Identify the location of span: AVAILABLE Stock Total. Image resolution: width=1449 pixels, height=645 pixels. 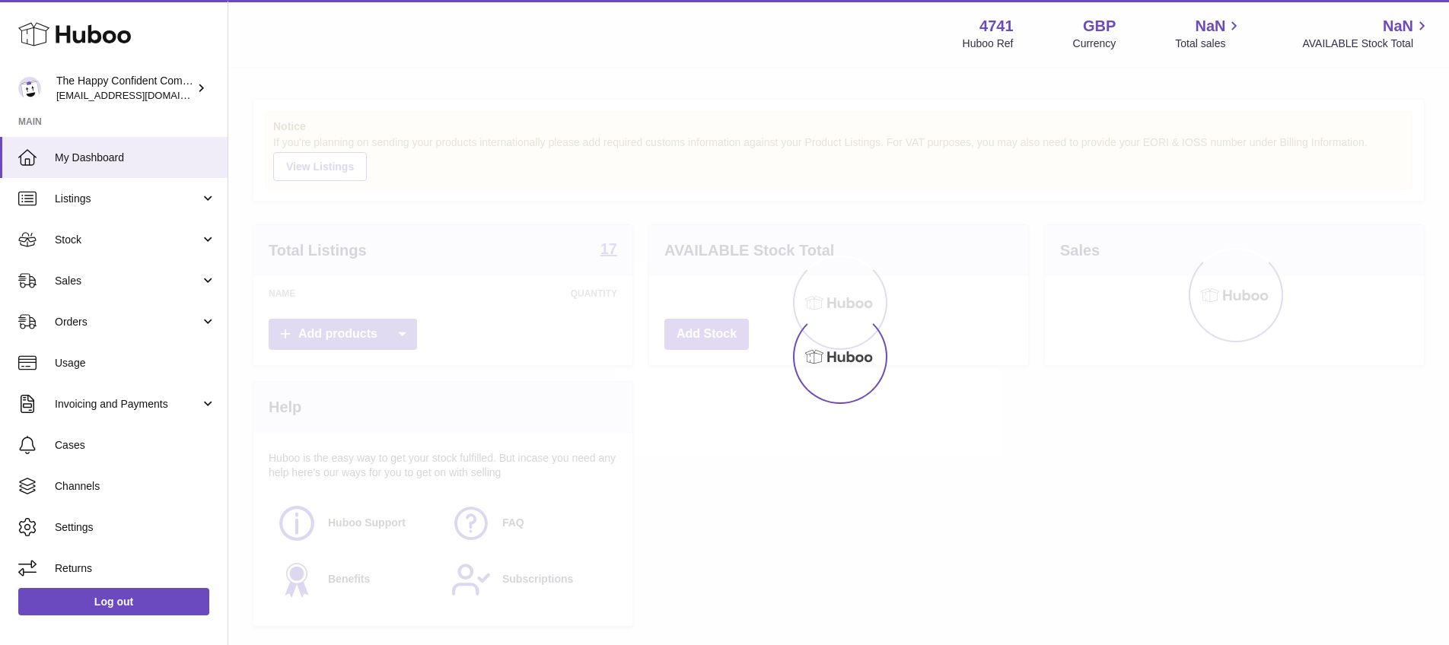
(1366, 43).